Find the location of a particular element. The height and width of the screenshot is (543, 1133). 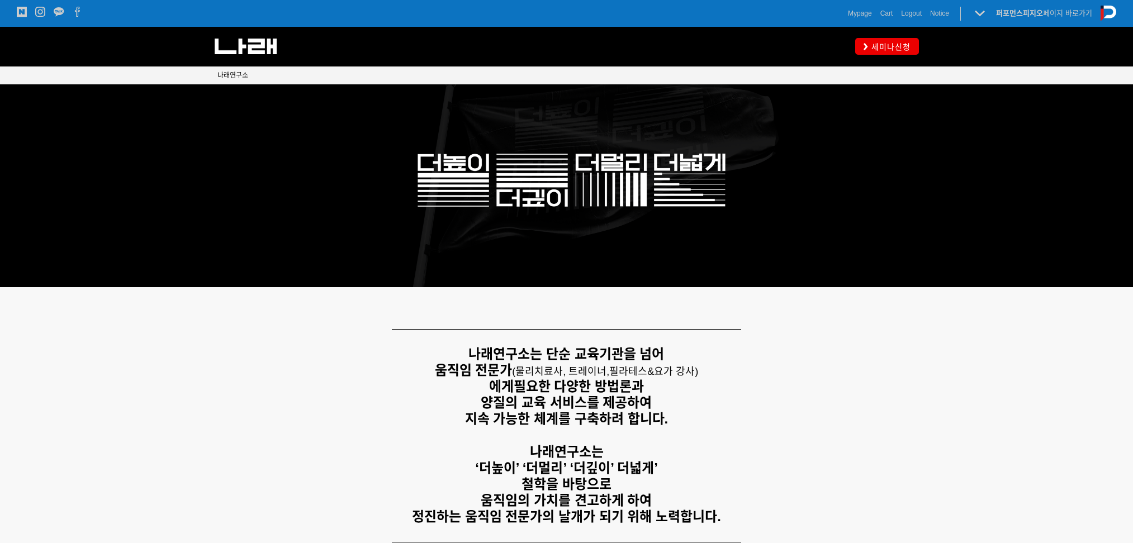

strong: 철학을 바탕으로 is located at coordinates (566, 484).